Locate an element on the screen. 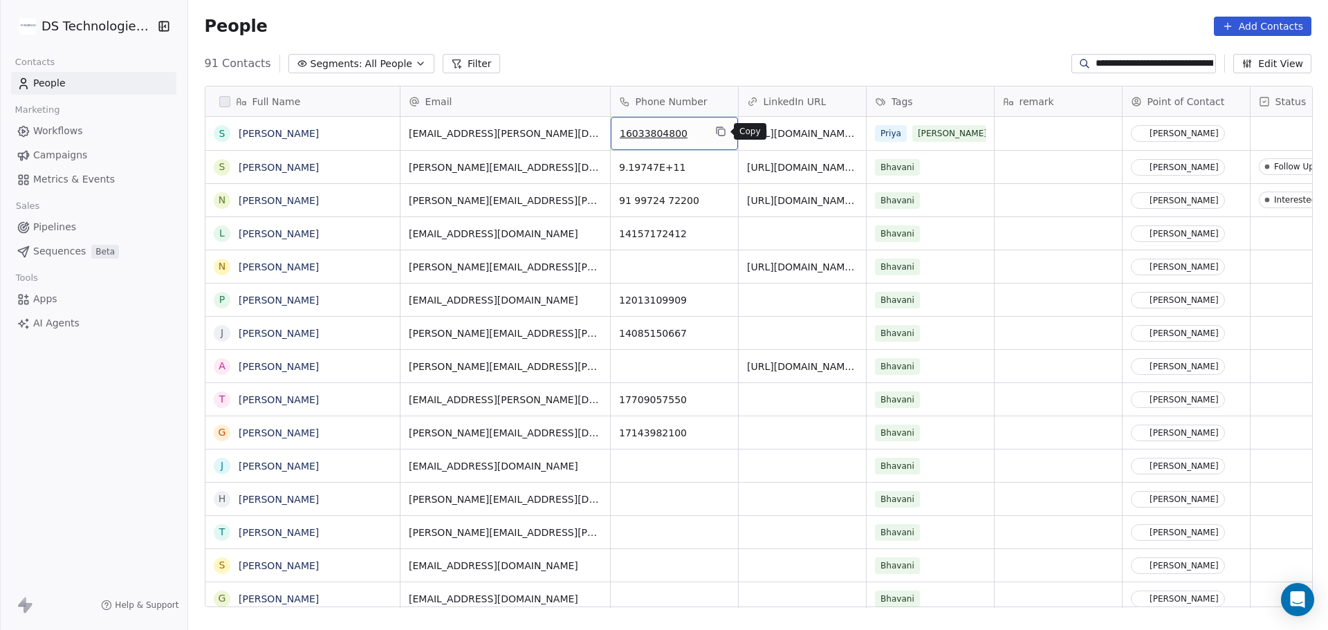  img: DS%20Updated%20Logo.jpg is located at coordinates (28, 26).